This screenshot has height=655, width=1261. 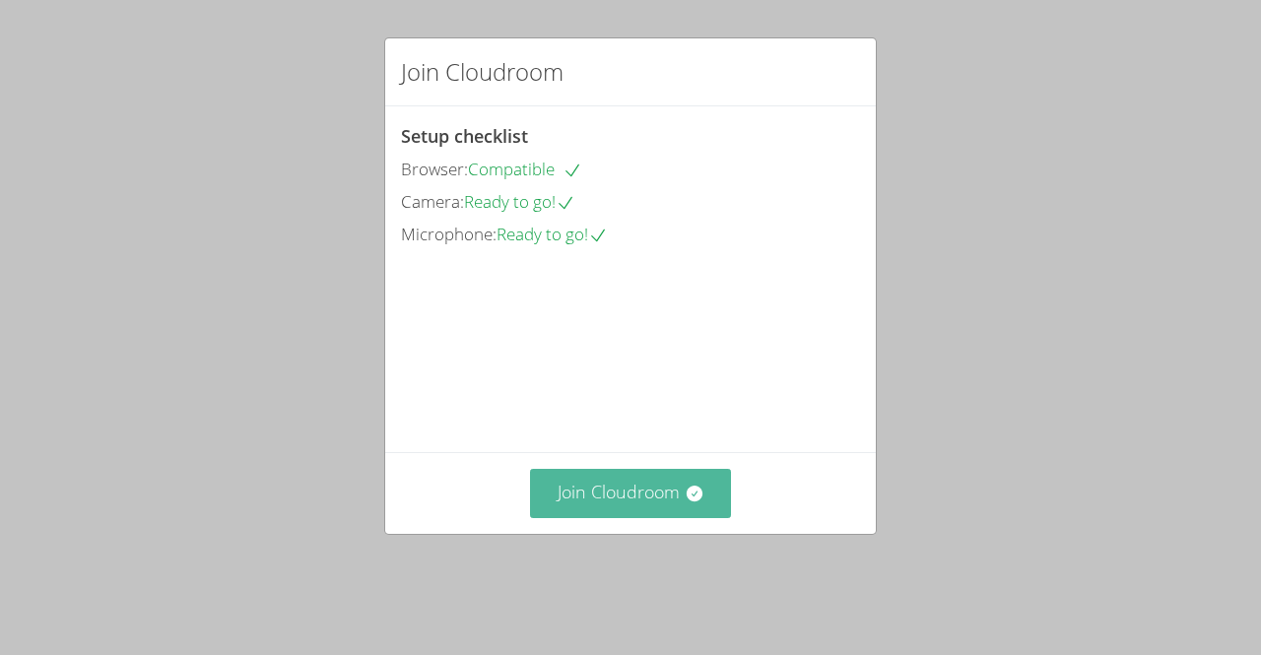 What do you see at coordinates (432, 201) in the screenshot?
I see `span: Camera:` at bounding box center [432, 201].